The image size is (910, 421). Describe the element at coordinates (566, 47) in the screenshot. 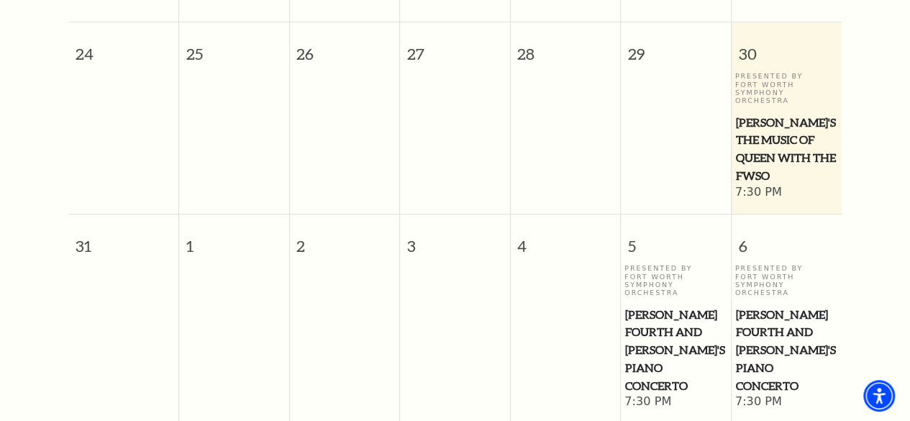

I see `span: 28` at that location.